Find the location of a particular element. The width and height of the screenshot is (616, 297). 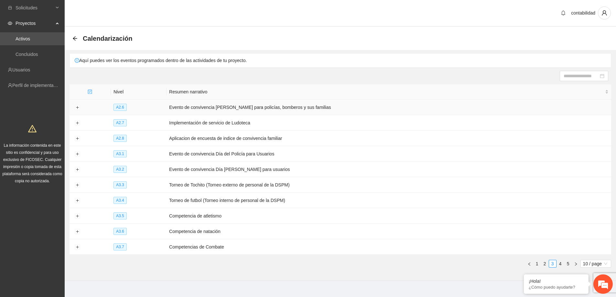

span: left is located at coordinates (529, 264).